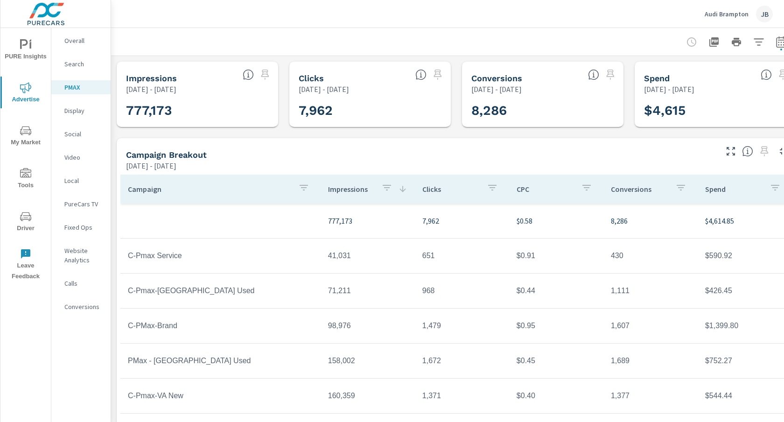 Image resolution: width=784 pixels, height=422 pixels. I want to click on td: 1,672, so click(462, 361).